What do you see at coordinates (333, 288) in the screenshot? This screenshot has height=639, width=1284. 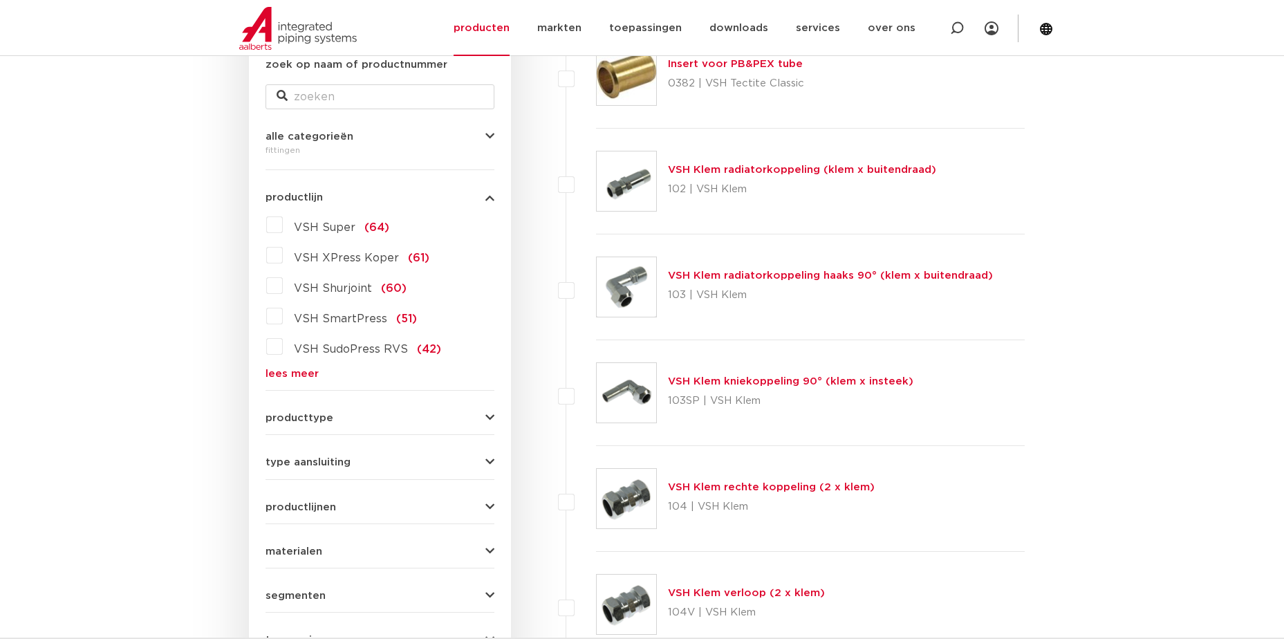 I see `span: VSH Shurjoint` at bounding box center [333, 288].